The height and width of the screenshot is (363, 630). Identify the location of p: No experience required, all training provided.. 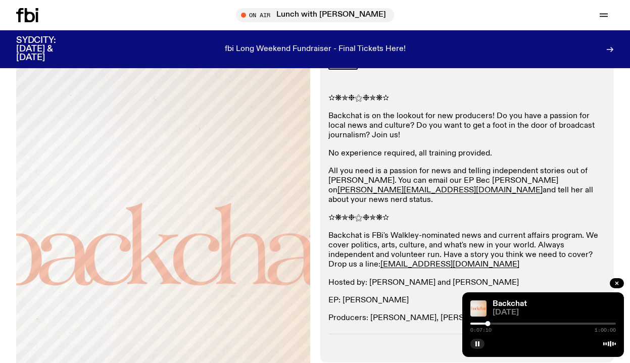
(467, 154).